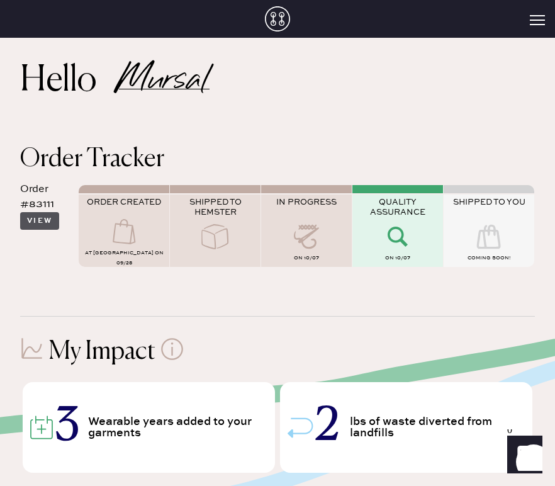  I want to click on span: Wearable years added to your garments, so click(181, 427).